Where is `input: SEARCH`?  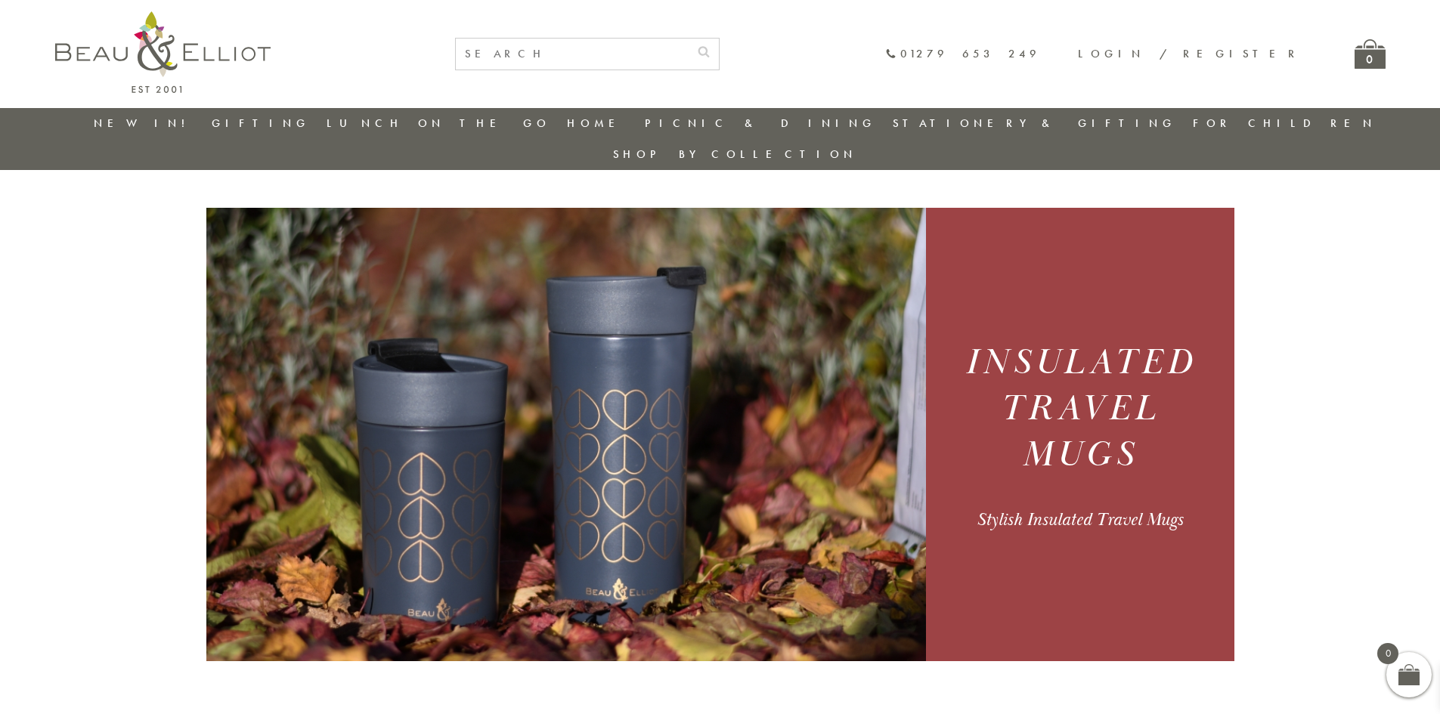 input: SEARCH is located at coordinates (572, 54).